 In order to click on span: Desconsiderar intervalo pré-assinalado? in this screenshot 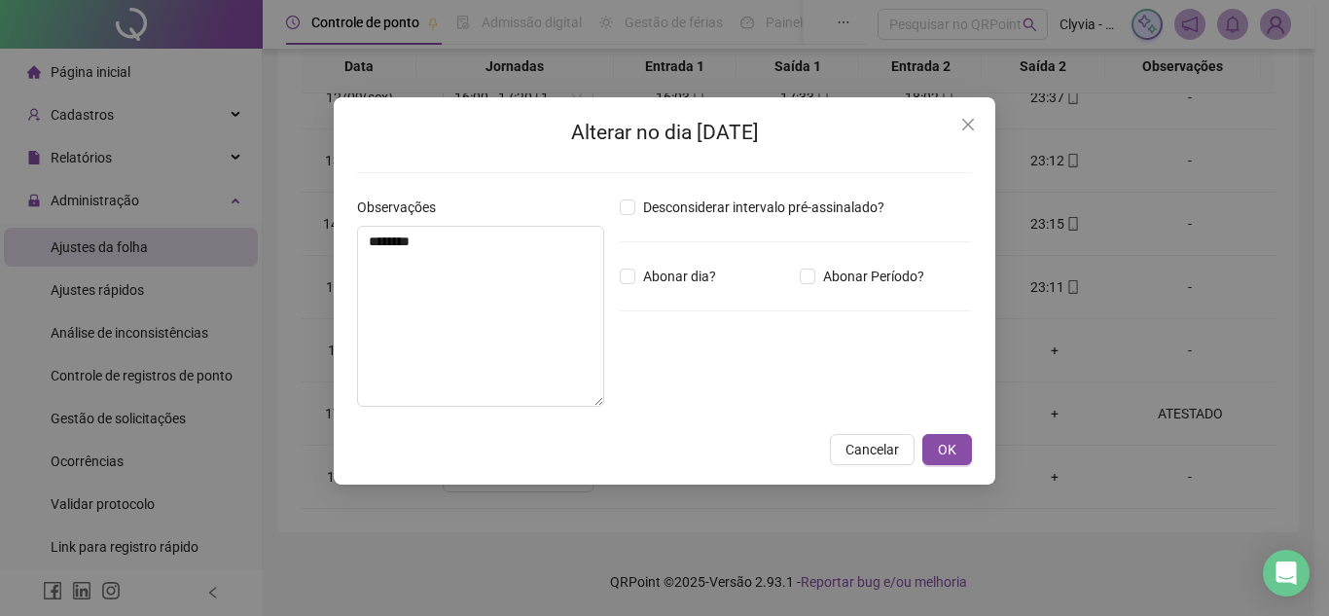, I will do `click(764, 207)`.